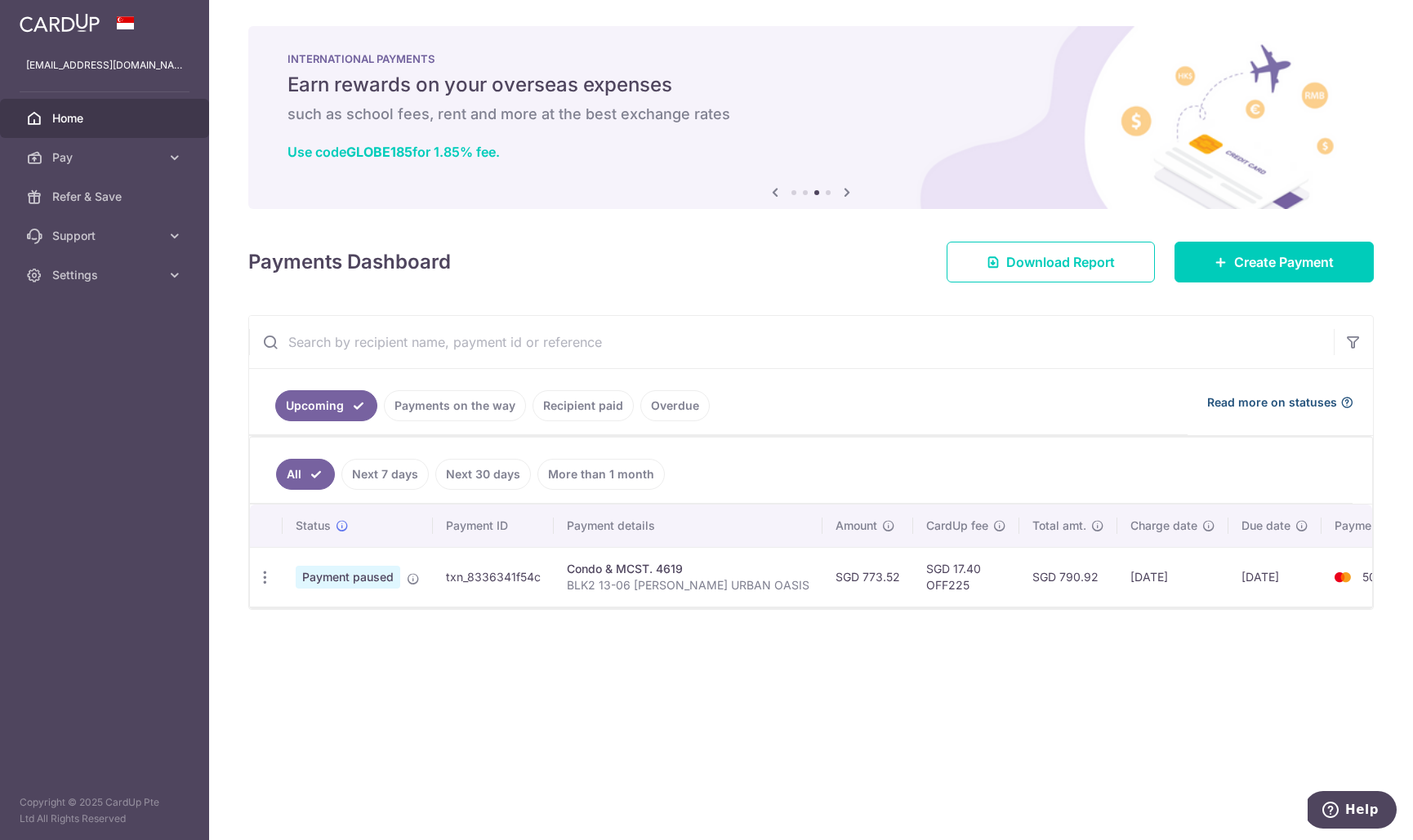  I want to click on span: Help, so click(54, 19).